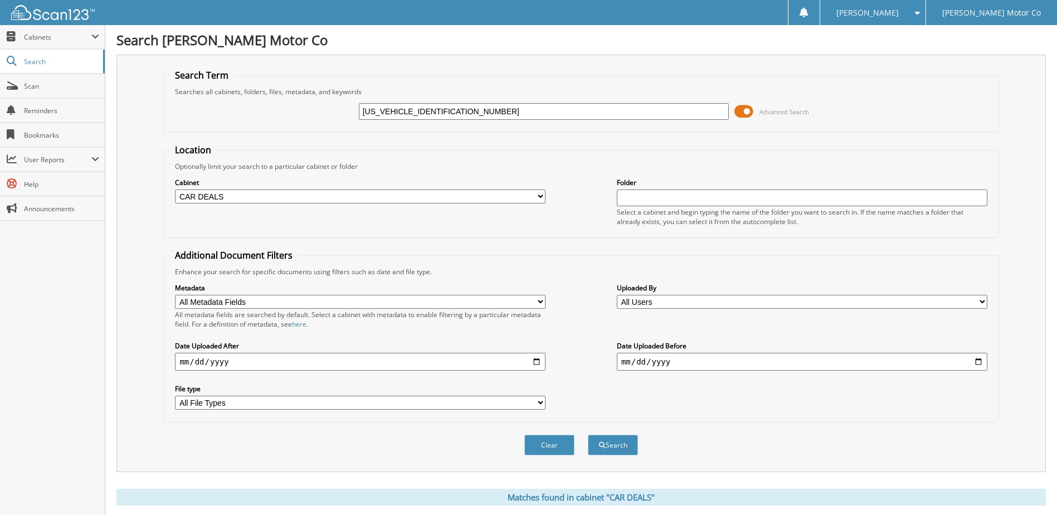 The width and height of the screenshot is (1057, 515). Describe the element at coordinates (61, 135) in the screenshot. I see `span: Bookmarks` at that location.